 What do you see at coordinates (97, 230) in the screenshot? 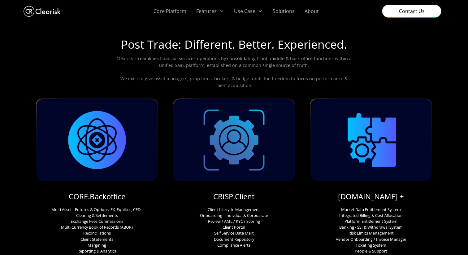
I see `p: Multi Asset - Futures & Options, FX, Equities, CFDs Clearing & Settlements Exchange Fees Commissi...` at bounding box center [97, 230].